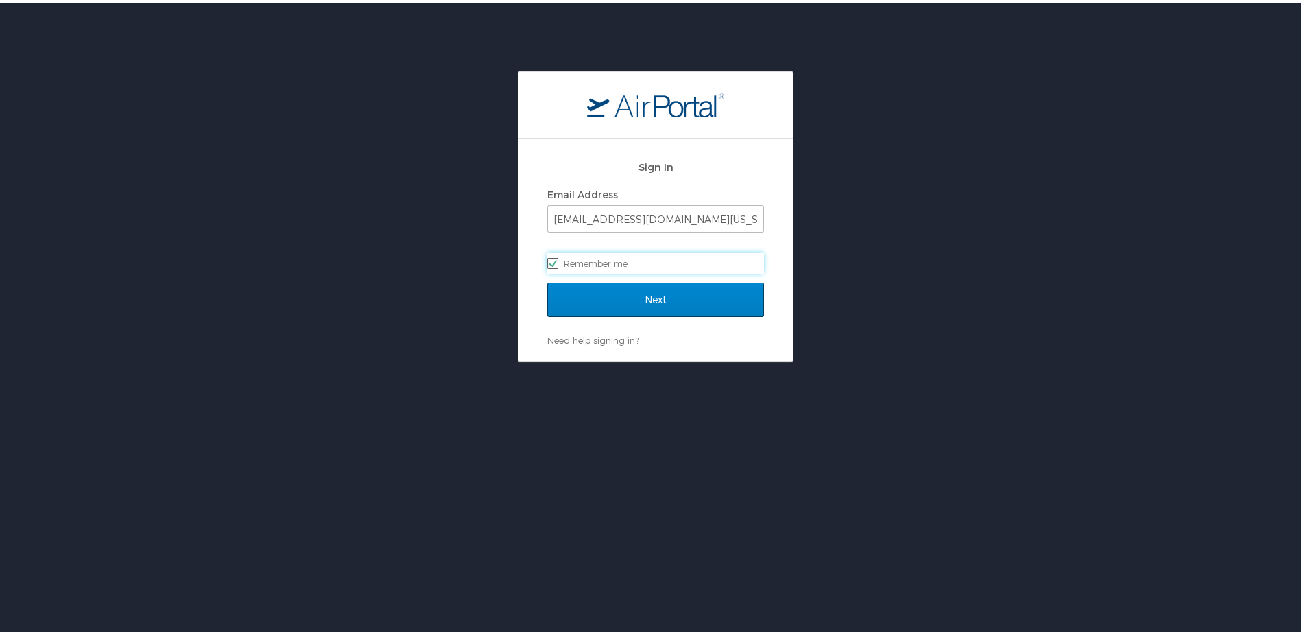  What do you see at coordinates (656, 261) in the screenshot?
I see `label: Remember me` at bounding box center [656, 261].